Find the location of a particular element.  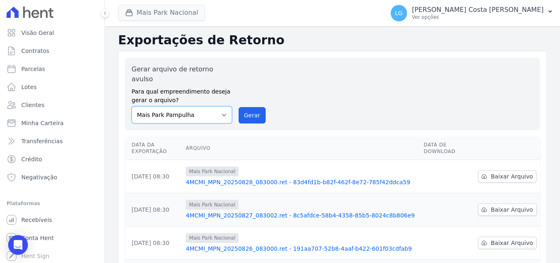

a: Parcelas is located at coordinates (52, 69).